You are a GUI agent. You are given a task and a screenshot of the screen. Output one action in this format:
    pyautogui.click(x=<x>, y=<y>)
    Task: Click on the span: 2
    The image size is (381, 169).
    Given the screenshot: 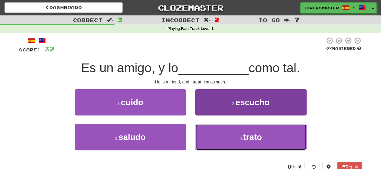 What is the action you would take?
    pyautogui.click(x=217, y=20)
    